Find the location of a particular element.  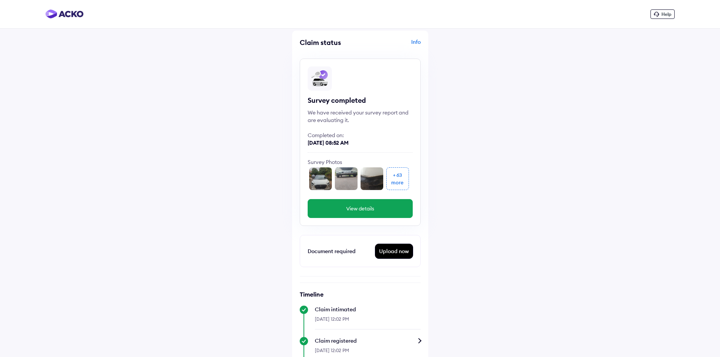

div: Completed on: is located at coordinates (360, 135).